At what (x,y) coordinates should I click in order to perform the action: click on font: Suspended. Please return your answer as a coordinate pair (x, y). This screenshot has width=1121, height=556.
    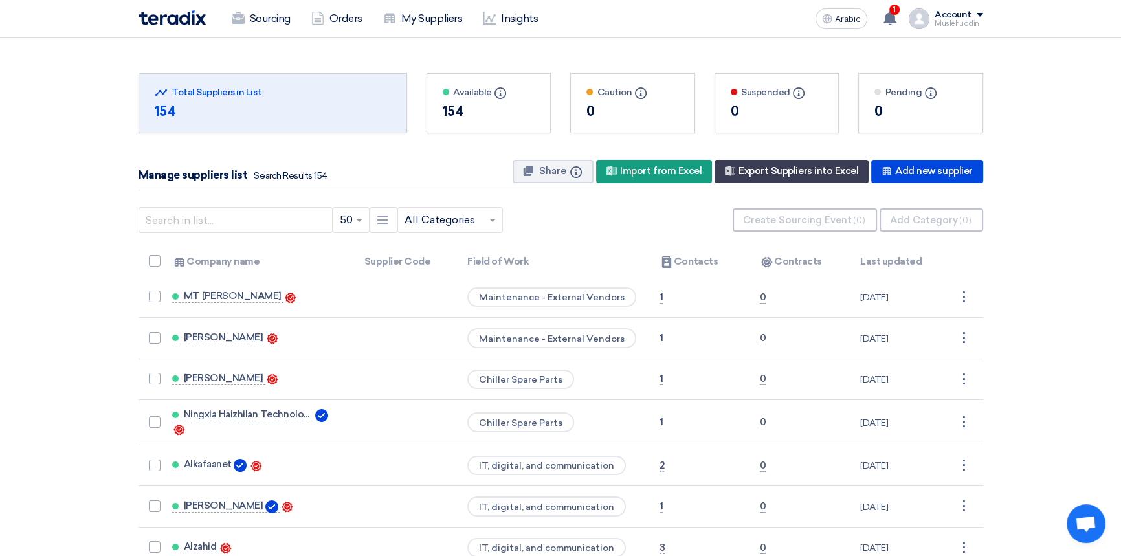
    Looking at the image, I should click on (766, 92).